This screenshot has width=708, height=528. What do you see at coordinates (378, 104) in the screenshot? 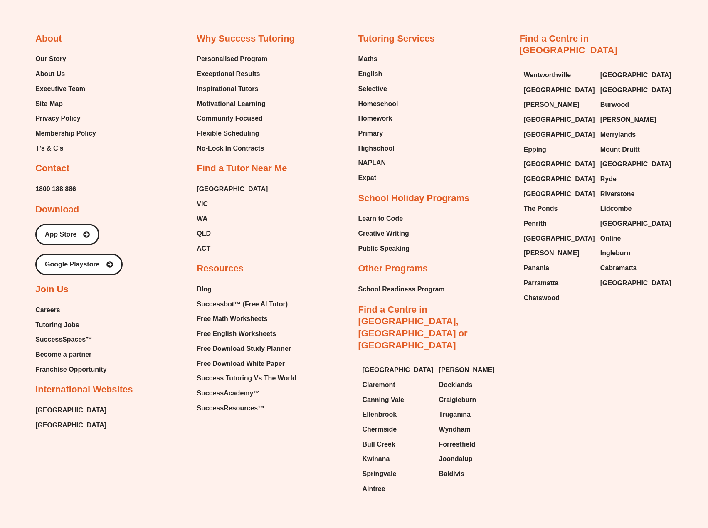
I see `a: Homeschool` at bounding box center [378, 104].